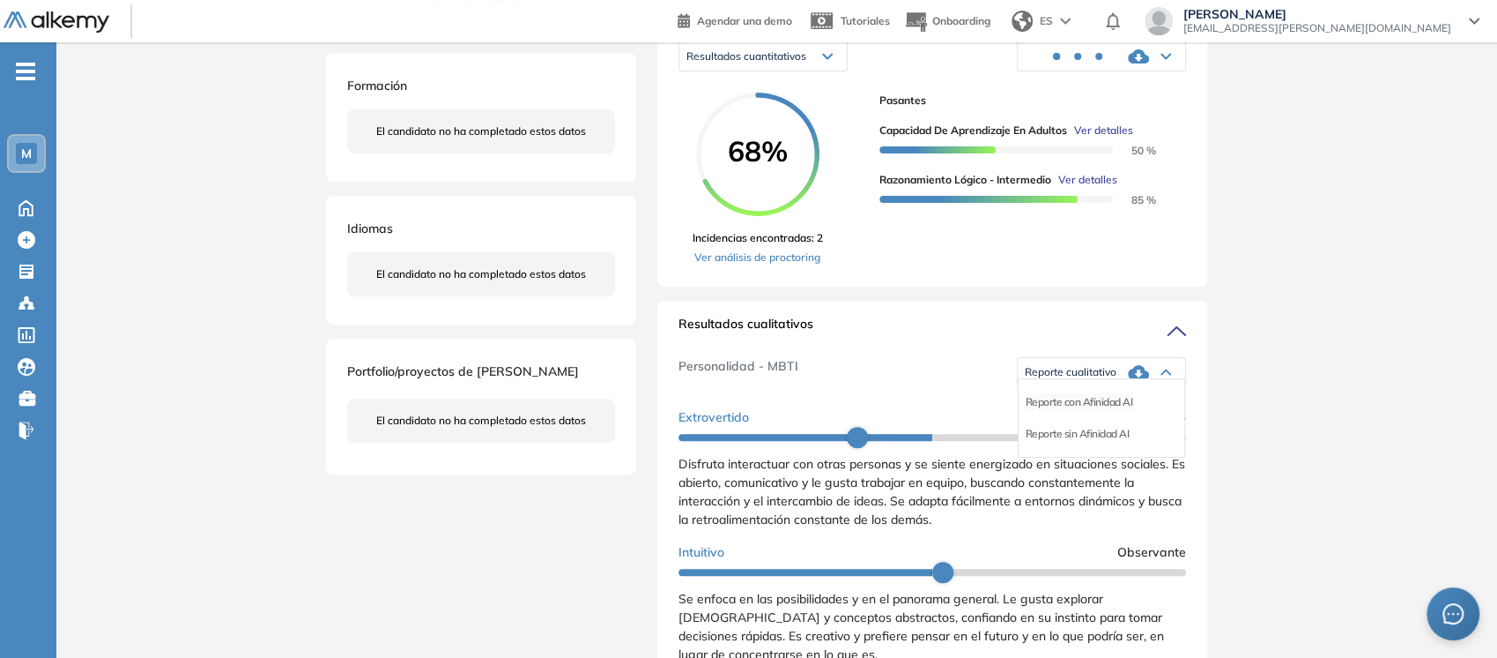 Image resolution: width=1497 pixels, height=658 pixels. Describe the element at coordinates (758, 151) in the screenshot. I see `span: 68%` at that location.